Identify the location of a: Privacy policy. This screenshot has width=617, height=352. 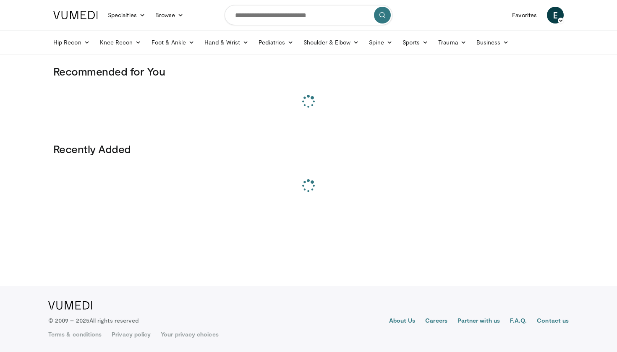
(131, 334).